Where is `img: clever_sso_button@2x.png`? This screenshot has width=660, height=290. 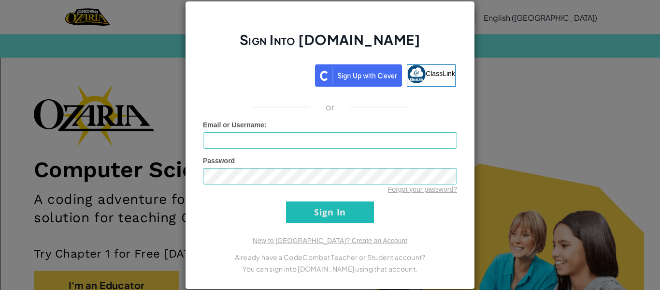
img: clever_sso_button@2x.png is located at coordinates (359, 75).